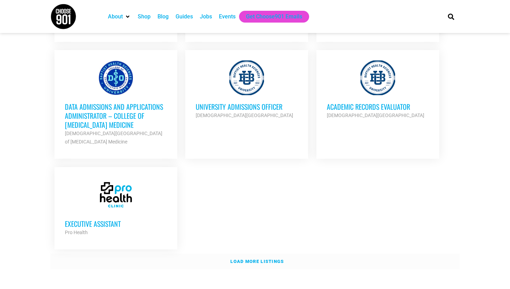  Describe the element at coordinates (115, 17) in the screenshot. I see `a: About` at that location.